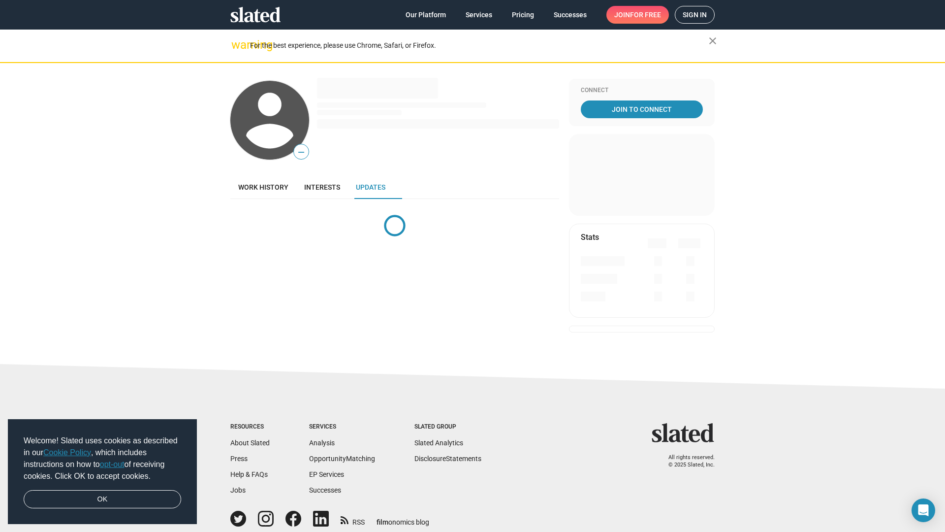  Describe the element at coordinates (342, 427) in the screenshot. I see `div: Services` at that location.